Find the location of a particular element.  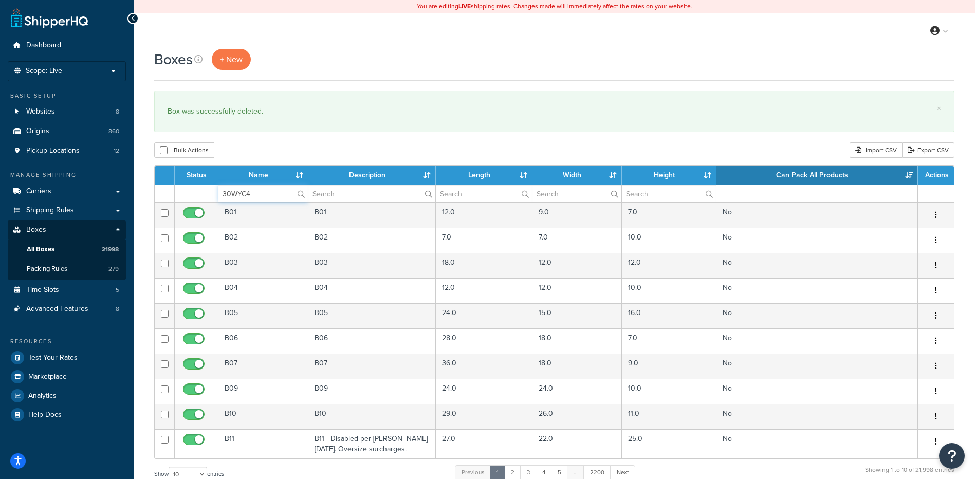

li: Websites is located at coordinates (67, 112).